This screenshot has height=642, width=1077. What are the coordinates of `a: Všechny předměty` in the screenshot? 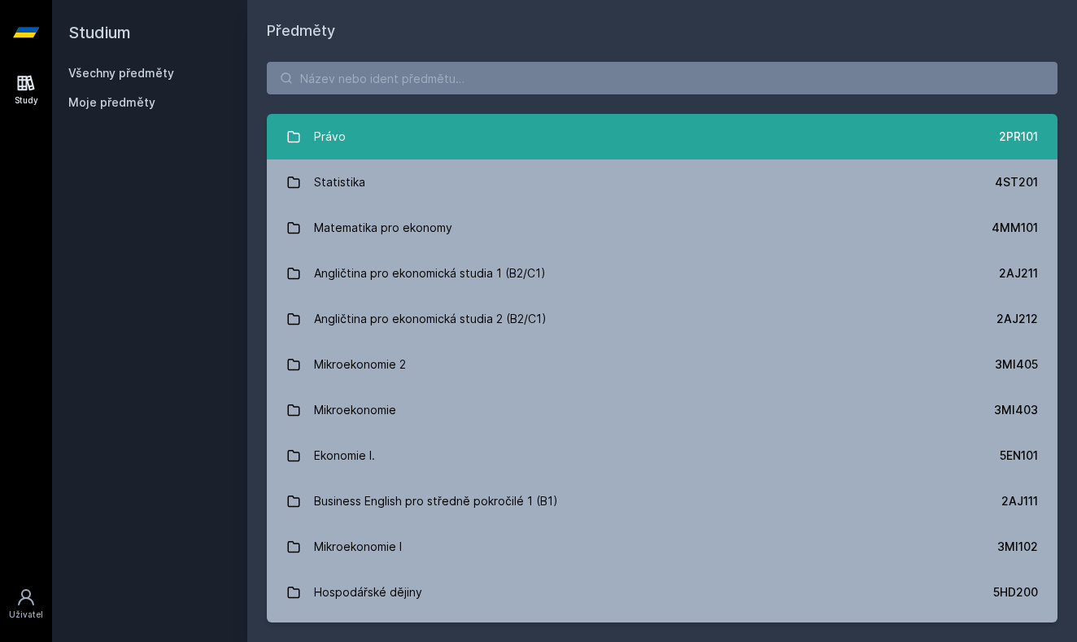 It's located at (121, 72).